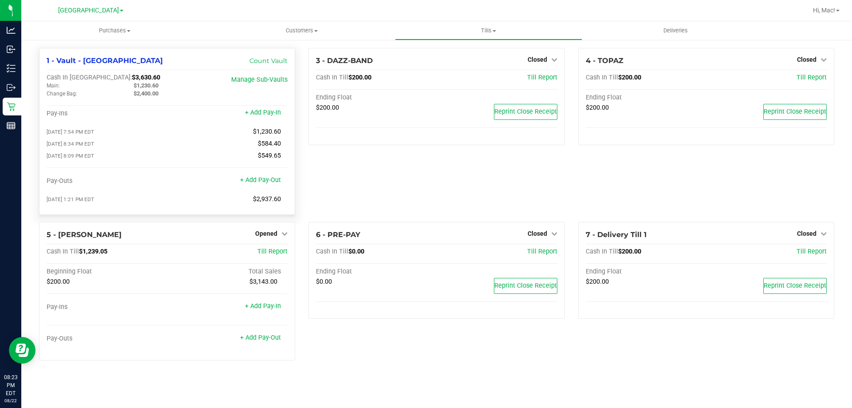 Image resolution: width=852 pixels, height=408 pixels. Describe the element at coordinates (228, 272) in the screenshot. I see `div: Total Sales` at that location.